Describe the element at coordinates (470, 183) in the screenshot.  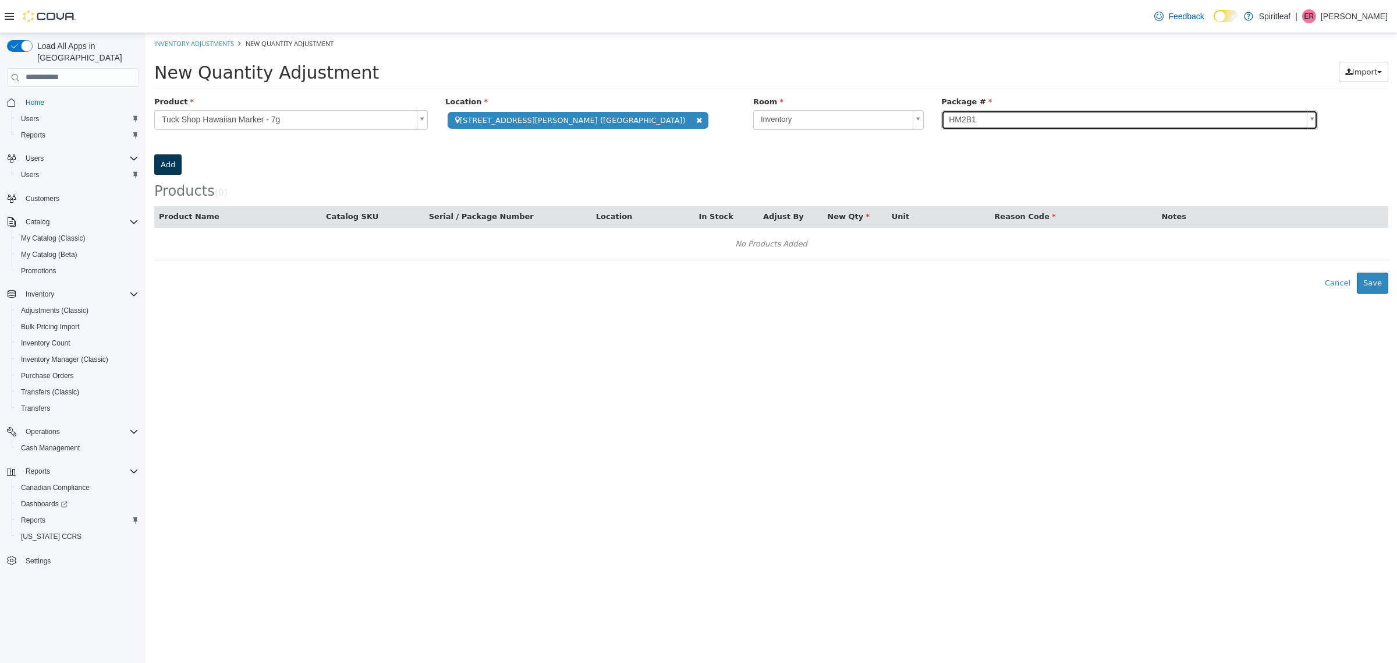
I see `button: Location` at that location.